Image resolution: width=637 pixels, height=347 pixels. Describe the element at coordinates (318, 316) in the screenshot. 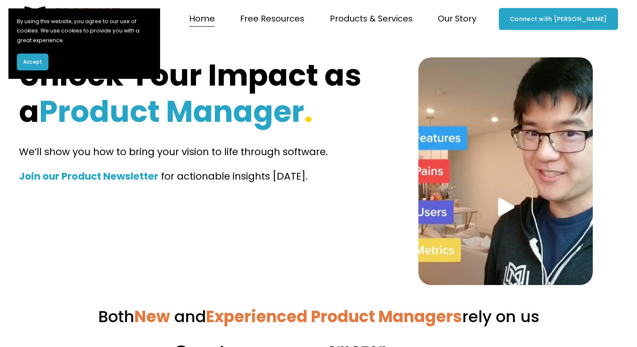

I see `h3: Both rely on us` at that location.